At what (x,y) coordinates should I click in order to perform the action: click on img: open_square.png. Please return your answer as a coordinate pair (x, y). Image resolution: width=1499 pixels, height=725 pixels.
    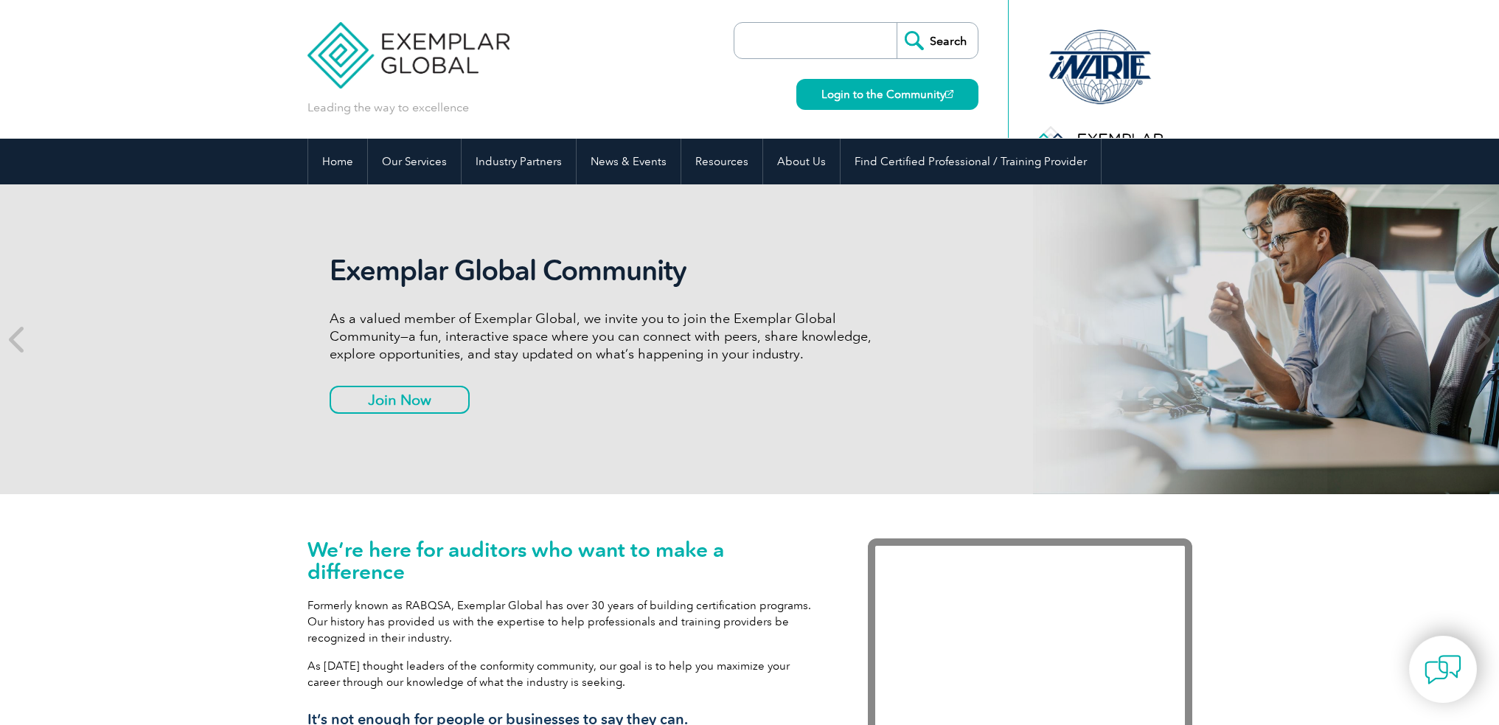
    Looking at the image, I should click on (949, 94).